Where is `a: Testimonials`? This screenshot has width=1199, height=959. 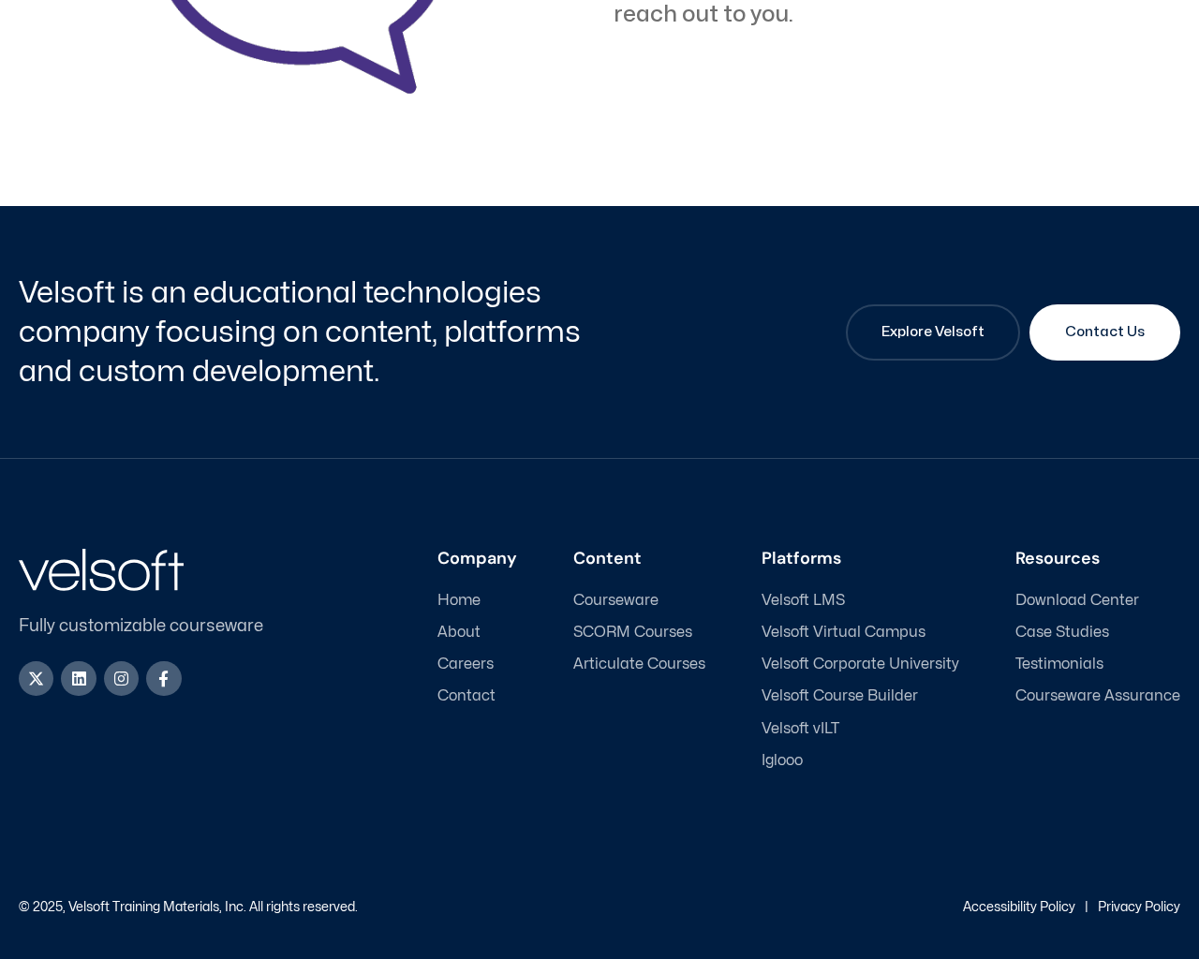
a: Testimonials is located at coordinates (1098, 664).